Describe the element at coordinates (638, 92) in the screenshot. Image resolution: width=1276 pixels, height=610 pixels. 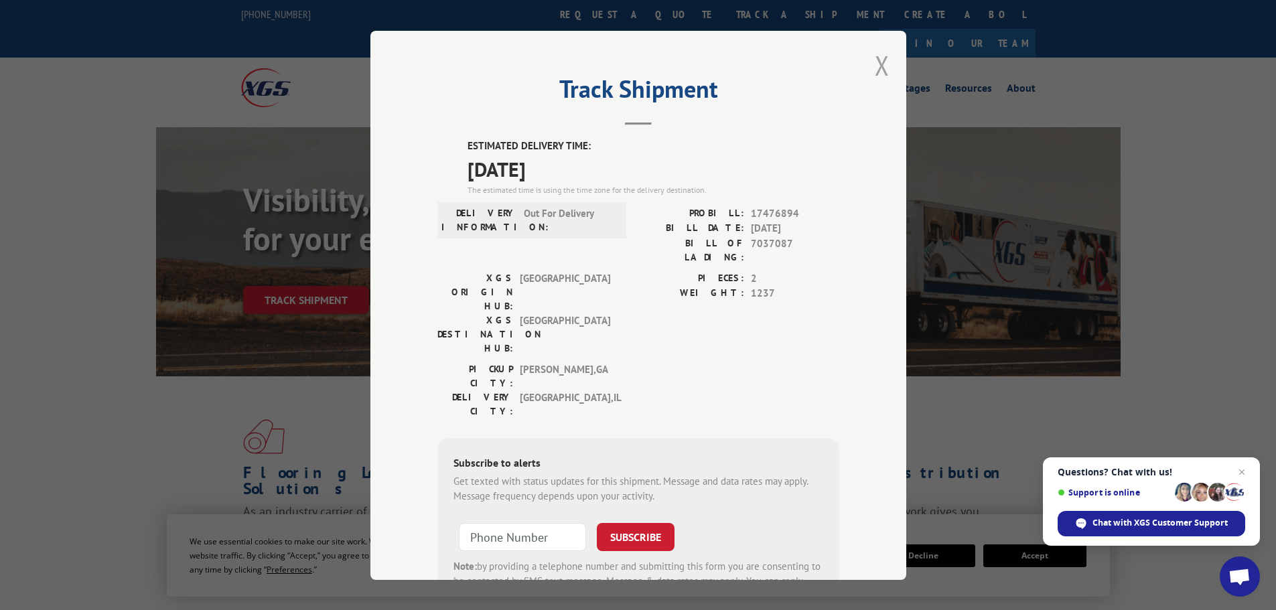
I see `h2: Track Shipment` at that location.